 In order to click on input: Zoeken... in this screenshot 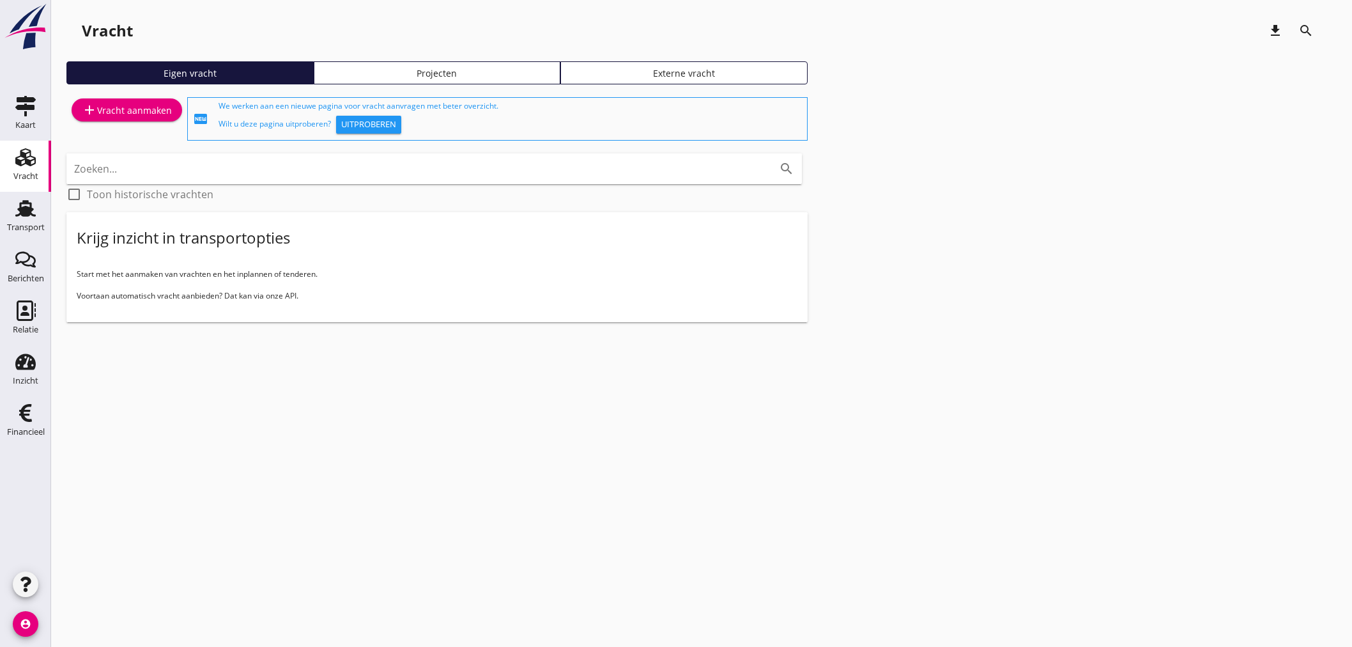, I will do `click(416, 169)`.